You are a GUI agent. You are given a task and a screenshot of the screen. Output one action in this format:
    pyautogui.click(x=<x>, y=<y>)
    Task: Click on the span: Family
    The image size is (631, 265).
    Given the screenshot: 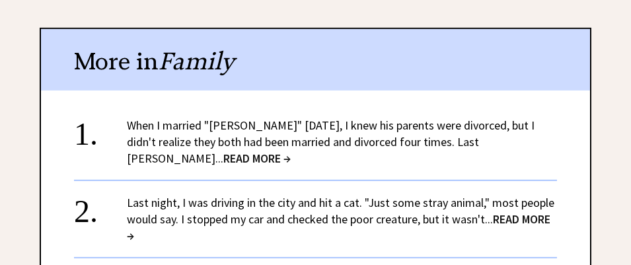 What is the action you would take?
    pyautogui.click(x=196, y=61)
    